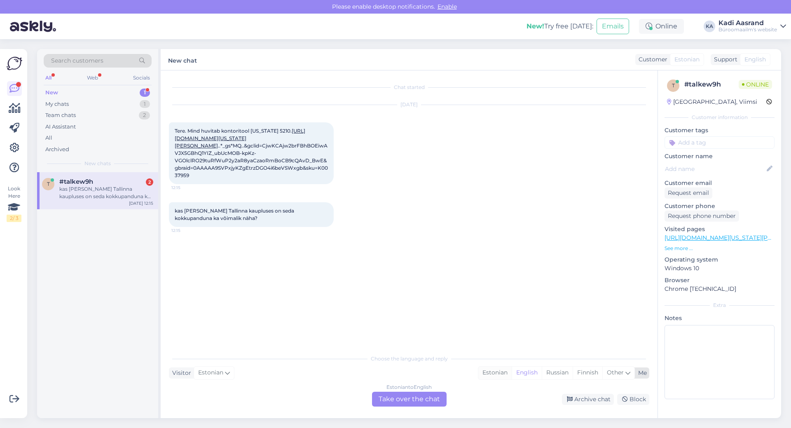  Describe the element at coordinates (557, 373) in the screenshot. I see `div: Russian` at that location.